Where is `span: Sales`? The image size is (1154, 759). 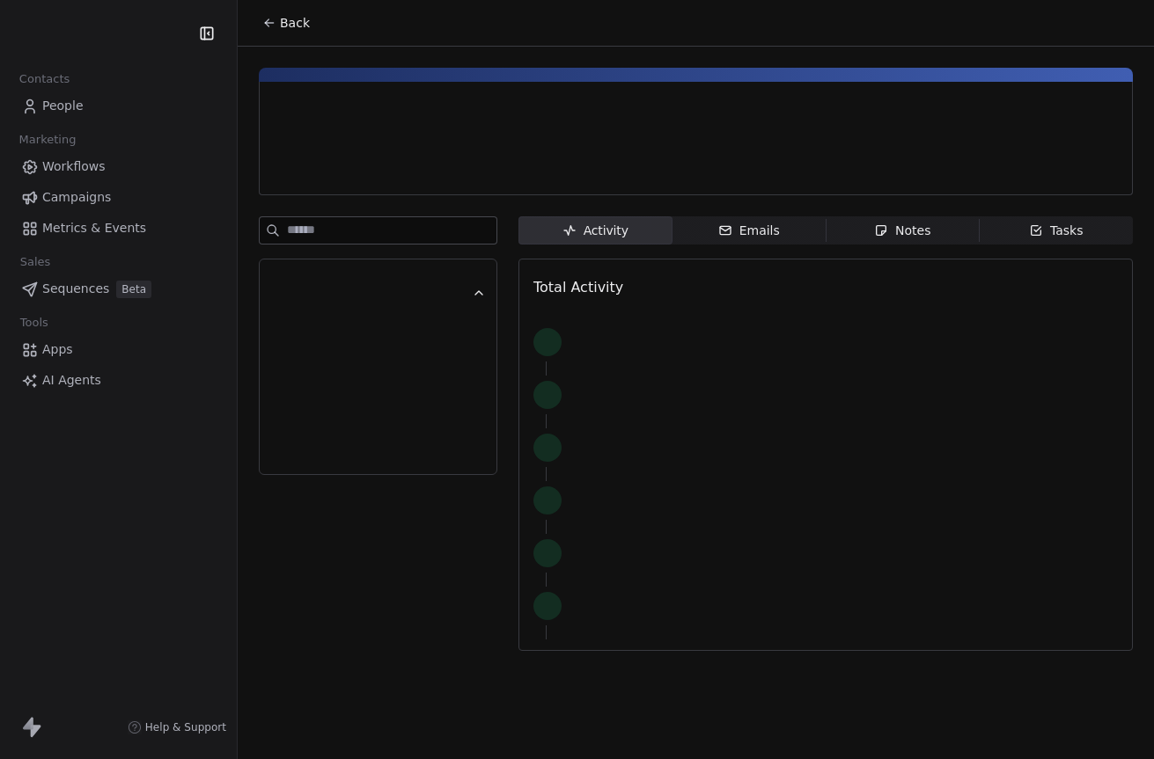 span: Sales is located at coordinates (35, 262).